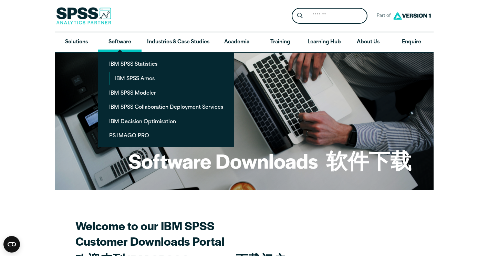 This screenshot has height=256, width=488. What do you see at coordinates (84, 16) in the screenshot?
I see `img: SPSS Analytics Partner` at bounding box center [84, 16].